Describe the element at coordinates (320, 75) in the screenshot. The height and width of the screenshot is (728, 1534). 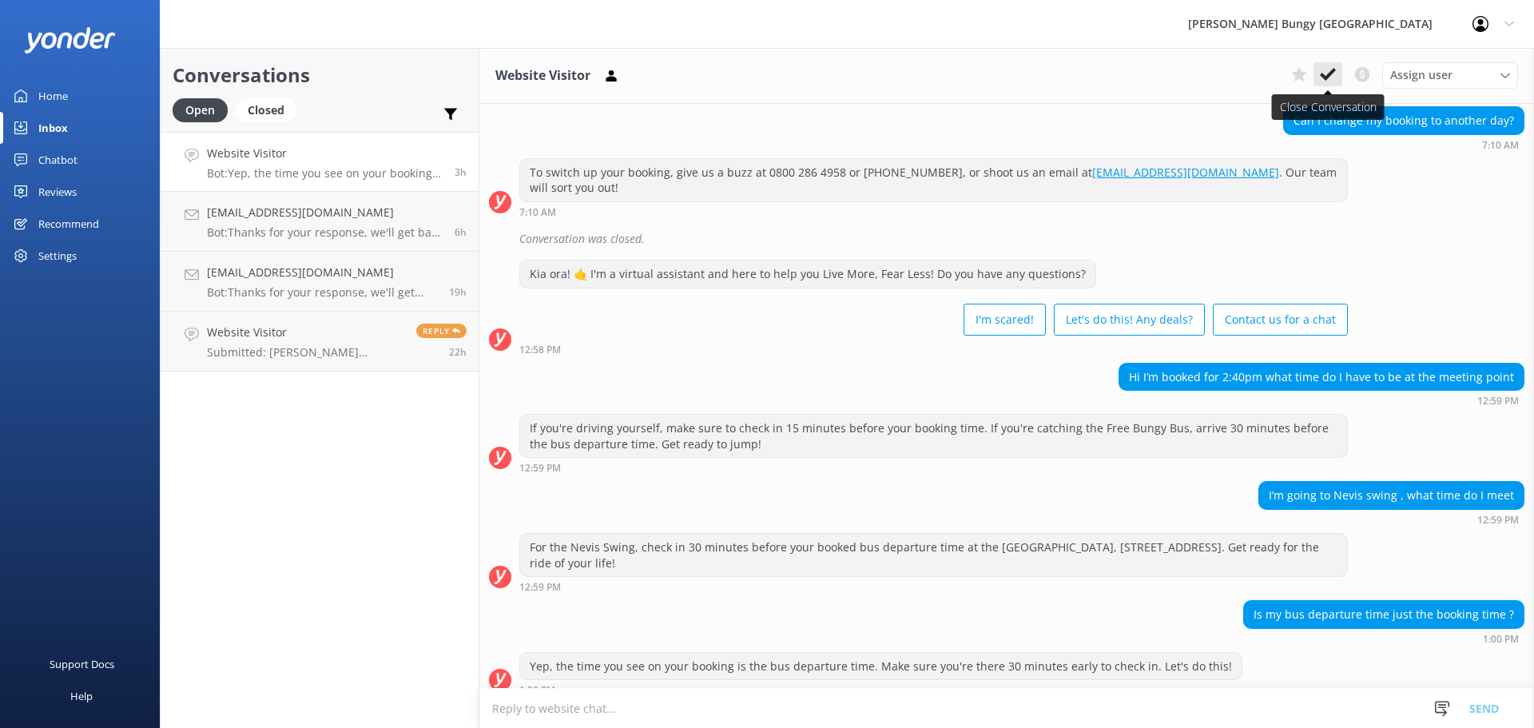
I see `h2: Conversations` at that location.